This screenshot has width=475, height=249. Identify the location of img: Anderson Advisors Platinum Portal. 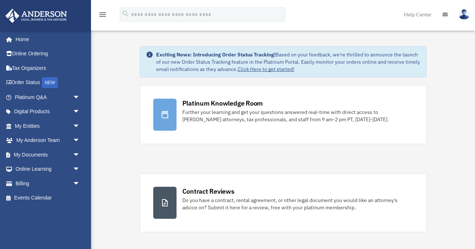
(36, 16).